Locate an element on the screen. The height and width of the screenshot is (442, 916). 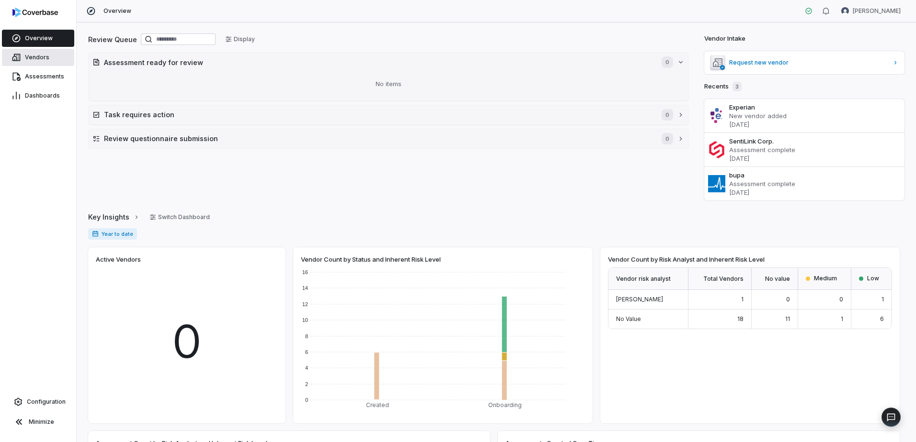
a: Dashboards is located at coordinates (38, 96).